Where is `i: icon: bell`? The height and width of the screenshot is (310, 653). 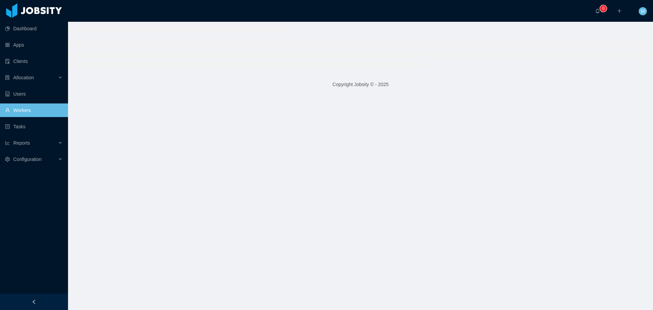
i: icon: bell is located at coordinates (597, 11).